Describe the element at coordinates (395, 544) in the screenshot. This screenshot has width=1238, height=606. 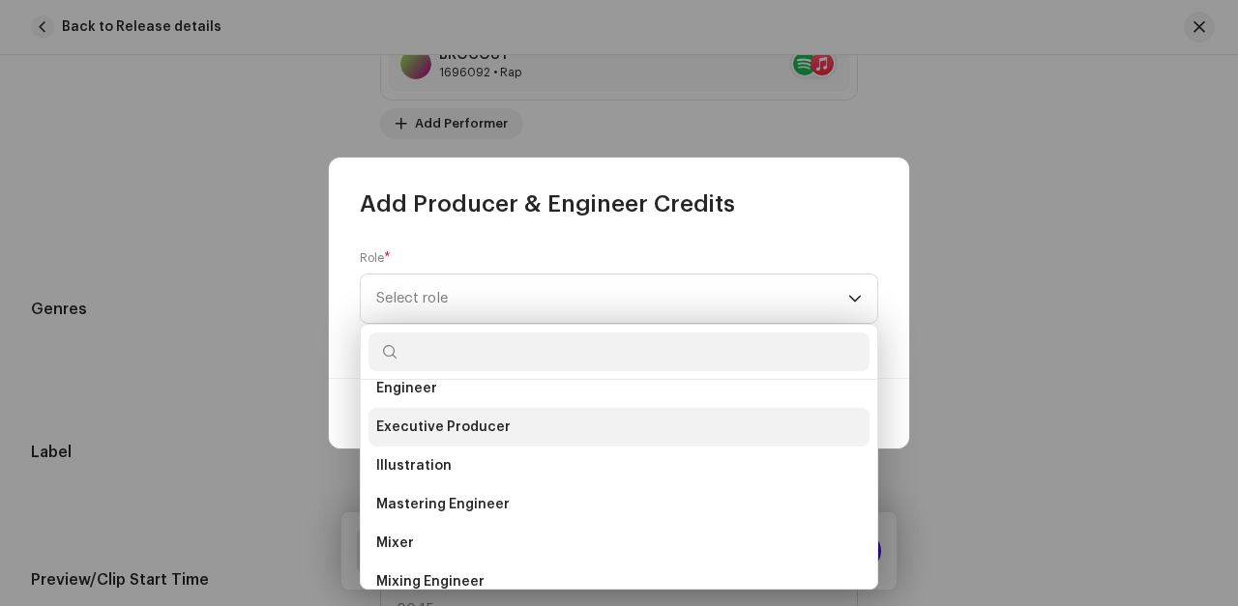
I see `span: Mixer` at that location.